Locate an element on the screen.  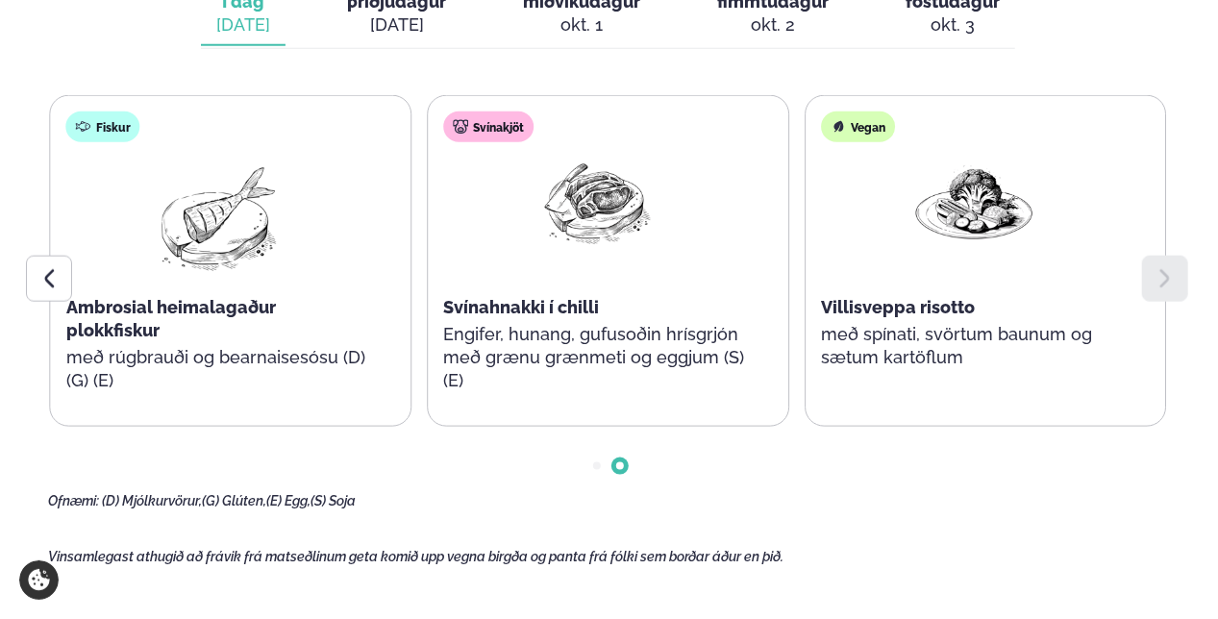
a: Cookie settings is located at coordinates (38, 580).